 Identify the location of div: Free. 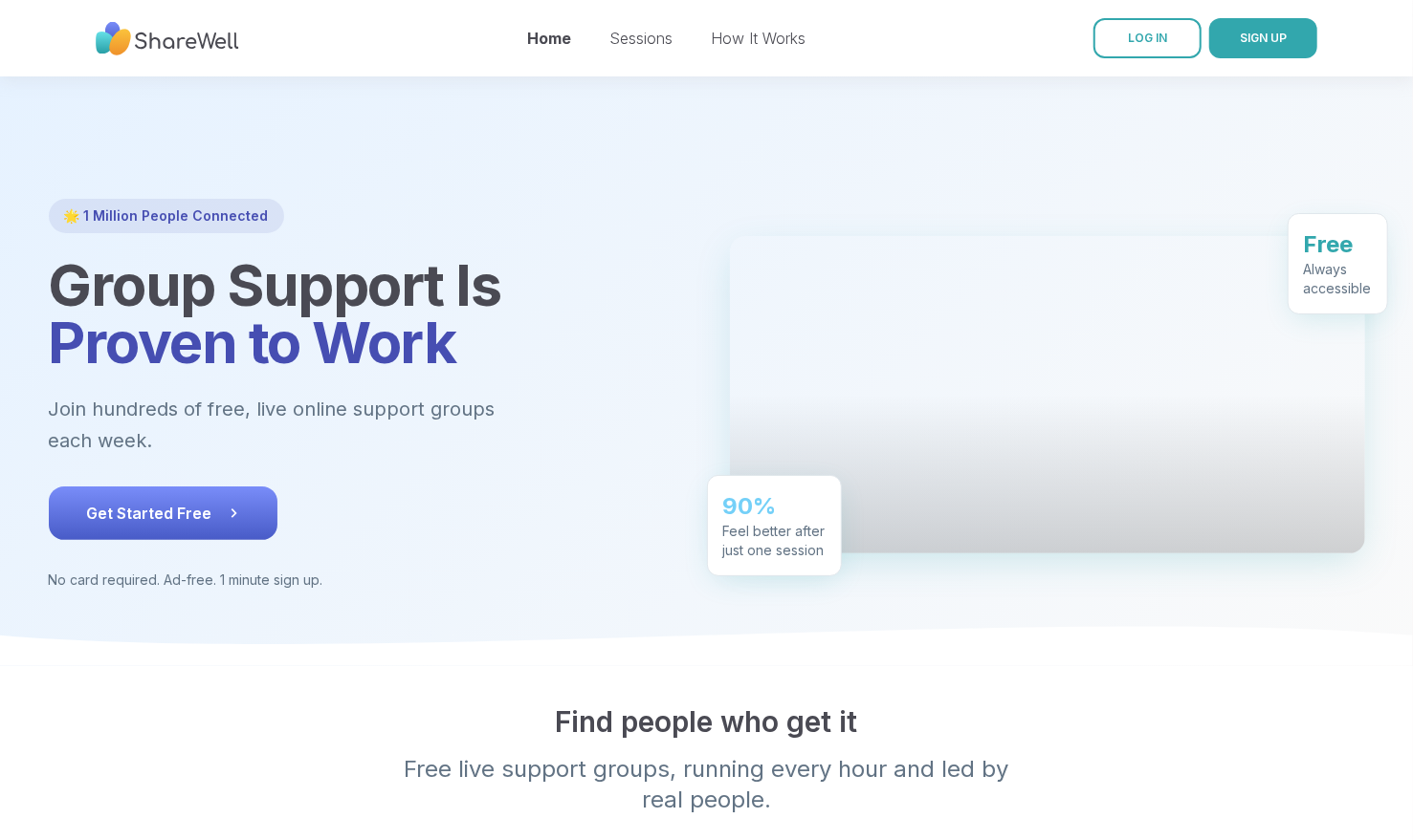
(1337, 244).